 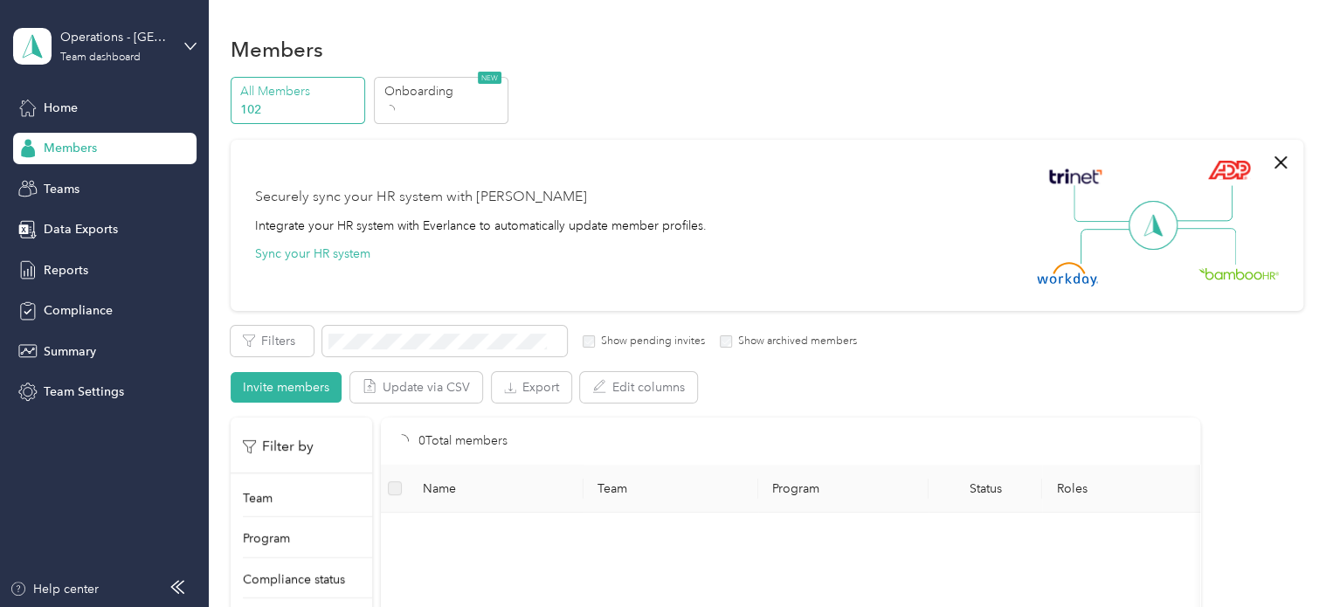 What do you see at coordinates (70, 148) in the screenshot?
I see `span: Members` at bounding box center [70, 148].